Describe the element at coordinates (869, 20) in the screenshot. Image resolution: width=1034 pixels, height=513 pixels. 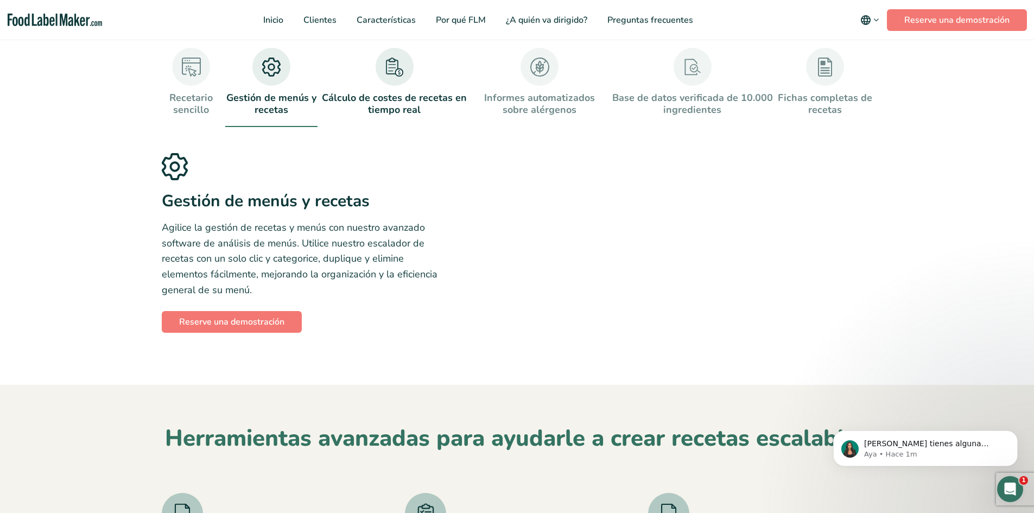
I see `button: Change language` at that location.